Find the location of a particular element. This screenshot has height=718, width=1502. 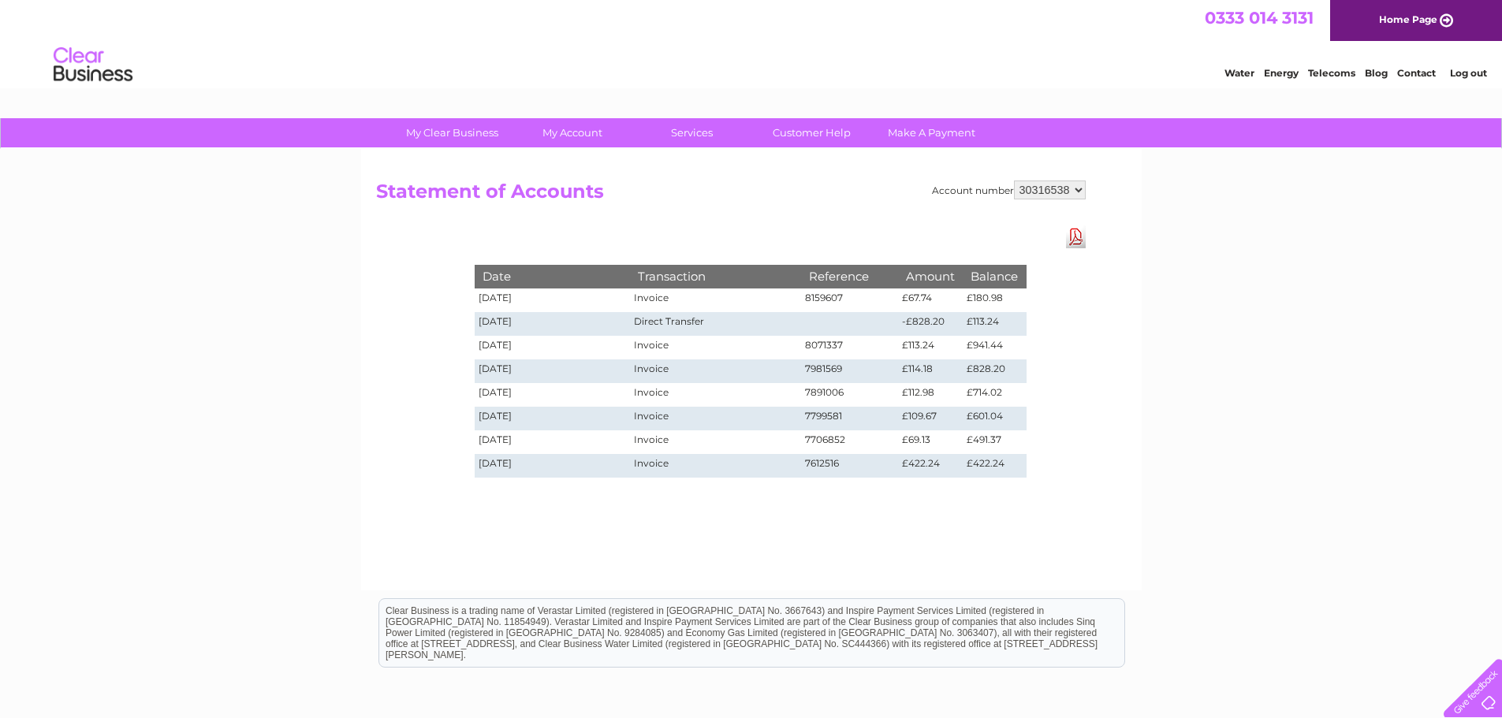

th: Amount is located at coordinates (931, 276).